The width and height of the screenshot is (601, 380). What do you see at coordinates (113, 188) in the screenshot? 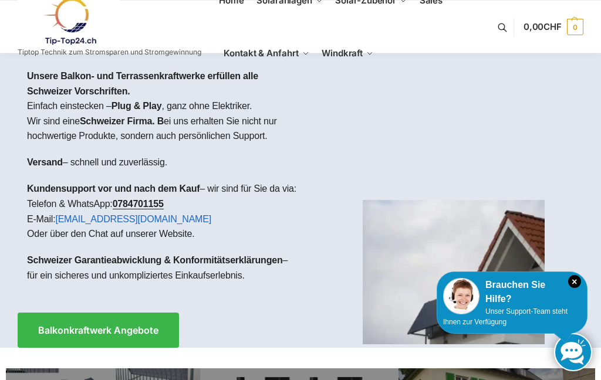
I see `strong: Kundensupport vor und nach dem Kauf` at bounding box center [113, 188].